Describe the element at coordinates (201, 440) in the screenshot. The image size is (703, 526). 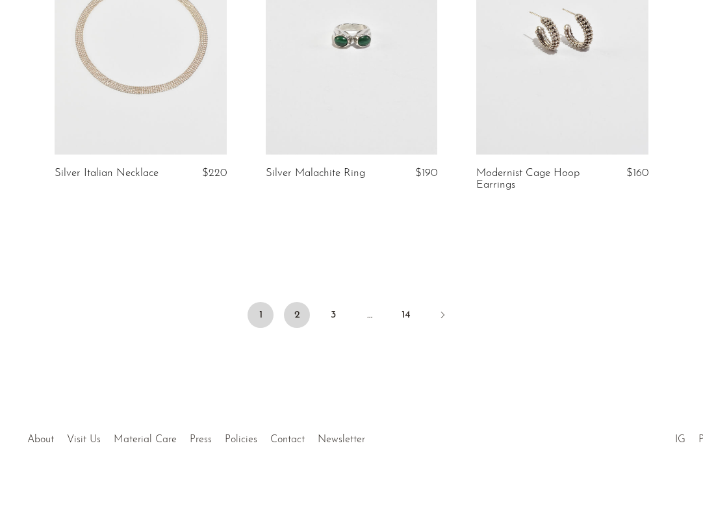
I see `a: Press` at that location.